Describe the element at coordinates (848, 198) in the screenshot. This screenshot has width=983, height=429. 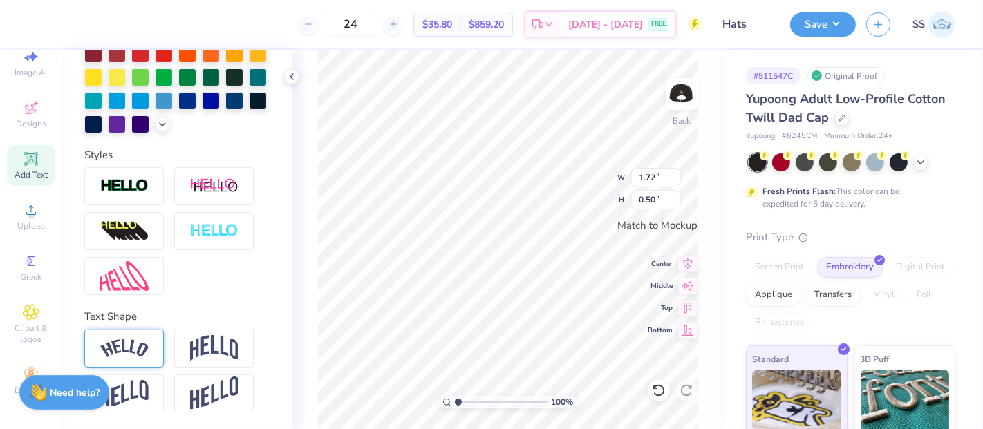
I see `div: This color can be expedited for 5 day delivery.` at that location.